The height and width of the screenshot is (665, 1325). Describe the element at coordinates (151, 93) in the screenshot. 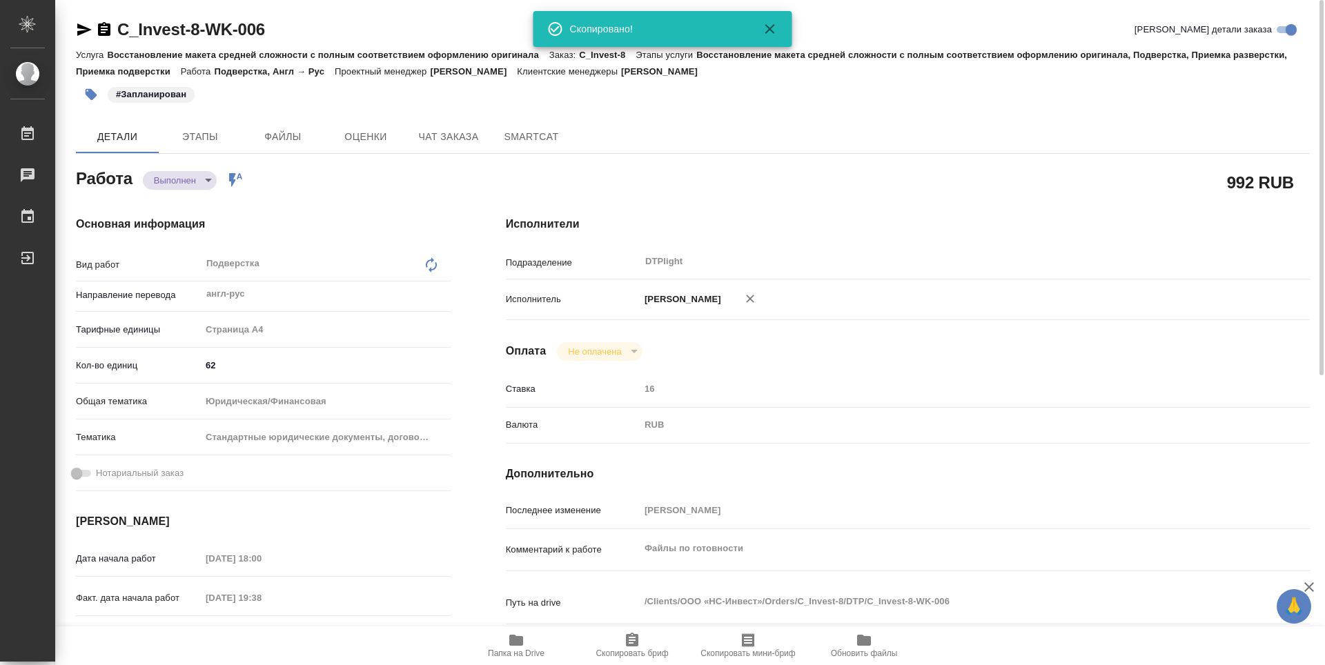

I see `span: Запланирован` at that location.